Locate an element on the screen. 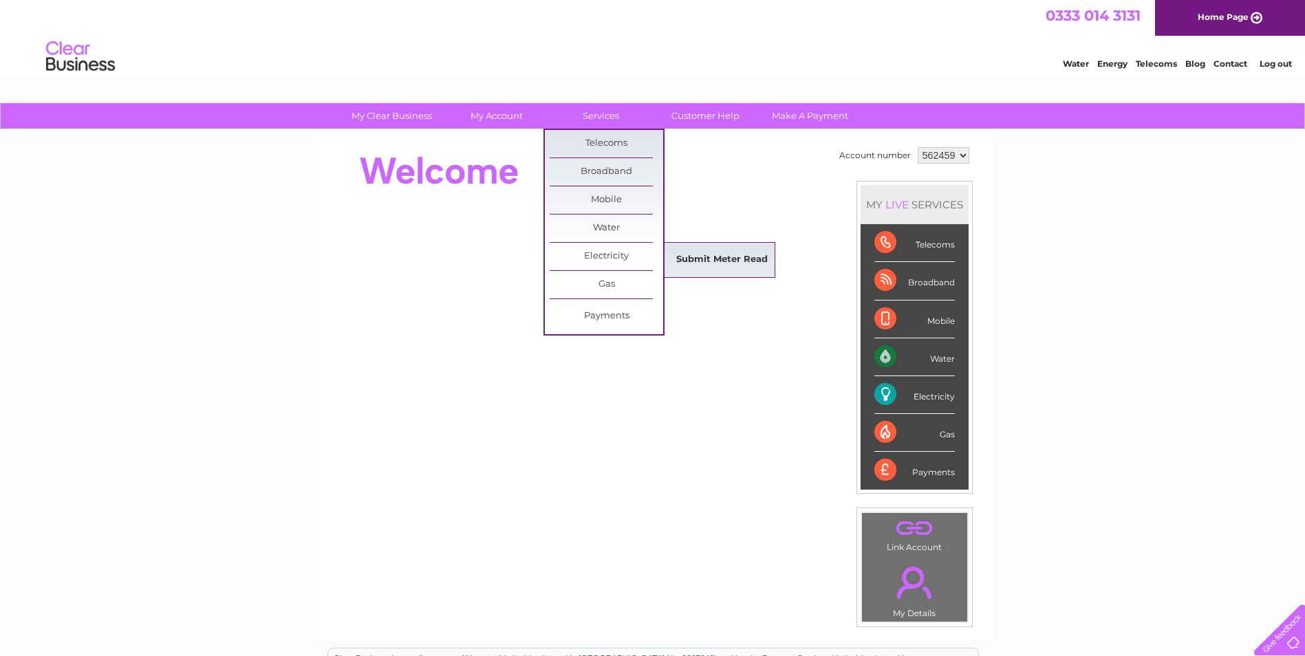 Image resolution: width=1305 pixels, height=656 pixels. div: Water is located at coordinates (914, 357).